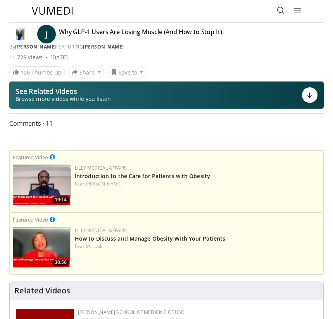  I want to click on h4: Related Videos, so click(42, 291).